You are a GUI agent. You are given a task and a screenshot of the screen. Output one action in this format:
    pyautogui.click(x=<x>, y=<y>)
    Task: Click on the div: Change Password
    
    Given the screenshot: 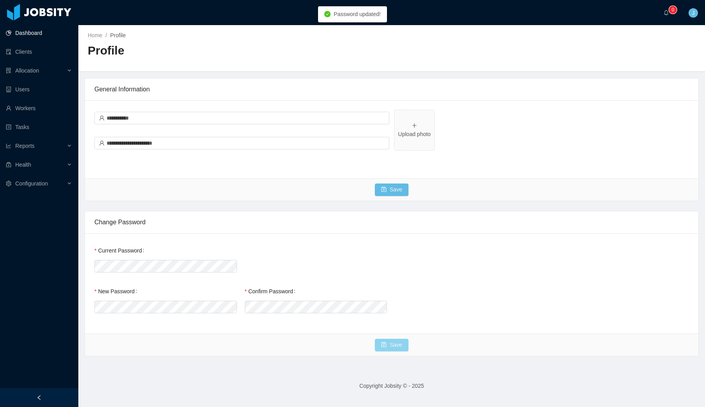 What is the action you would take?
    pyautogui.click(x=392, y=222)
    